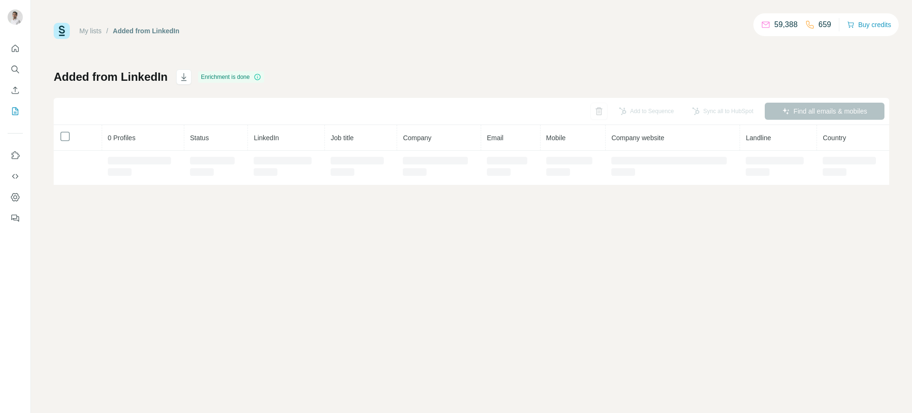 The width and height of the screenshot is (912, 413). I want to click on button: Dashboard, so click(15, 197).